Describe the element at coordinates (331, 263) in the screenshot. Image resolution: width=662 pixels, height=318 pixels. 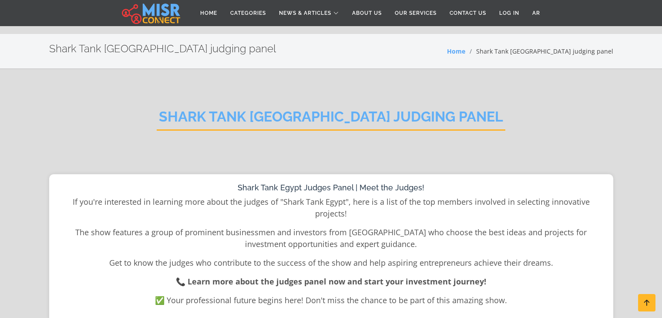
I see `p: Get to know the judges who contribute to the success of the show and help aspiring entrepreneurs ...` at that location.